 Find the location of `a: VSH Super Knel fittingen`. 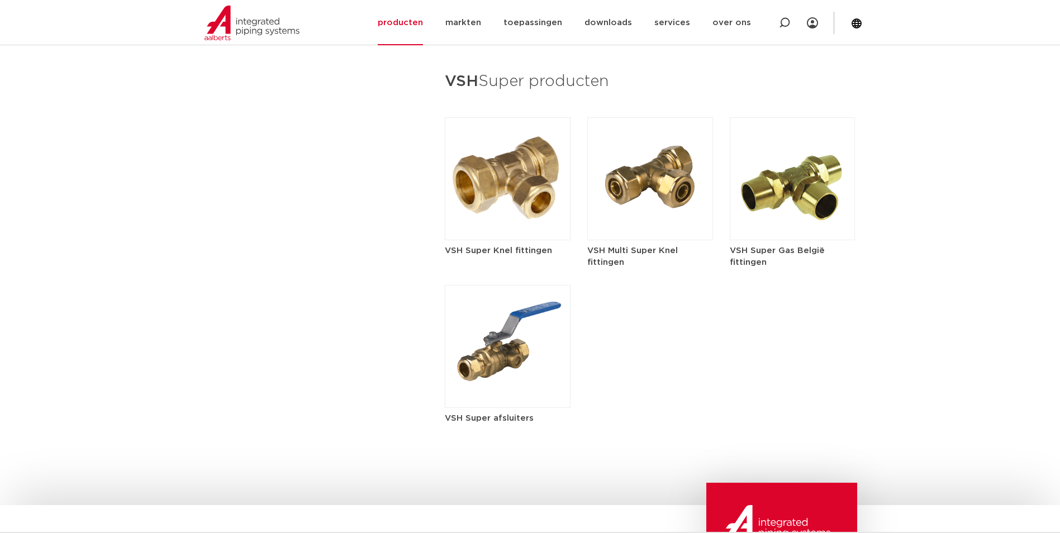

a: VSH Super Knel fittingen is located at coordinates (507, 215).